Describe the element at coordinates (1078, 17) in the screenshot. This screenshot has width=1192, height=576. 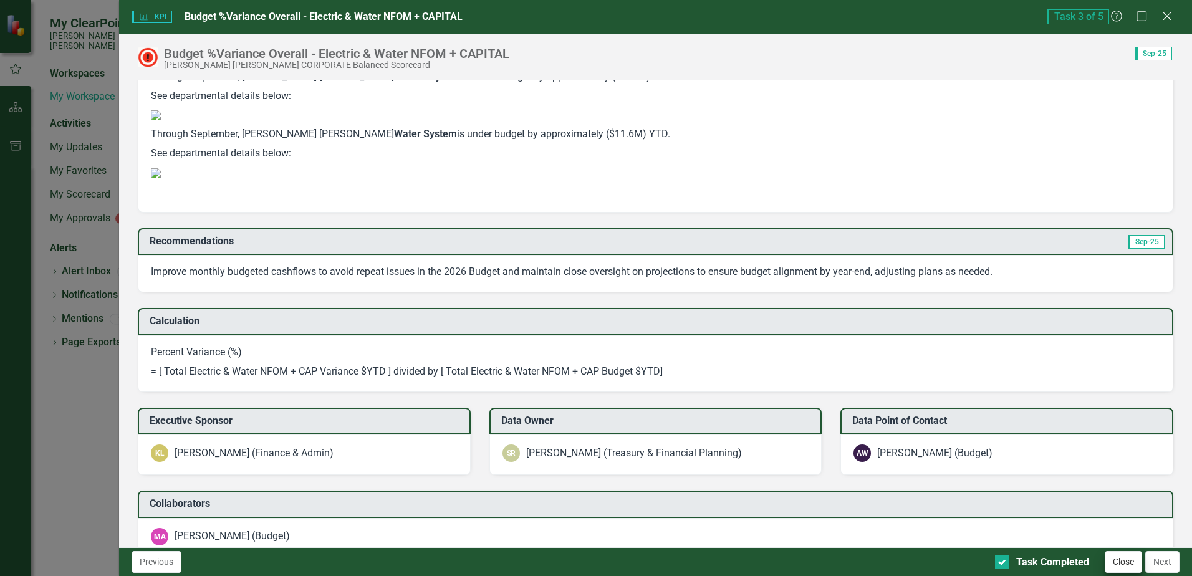
I see `span: Task 3 of 5` at that location.